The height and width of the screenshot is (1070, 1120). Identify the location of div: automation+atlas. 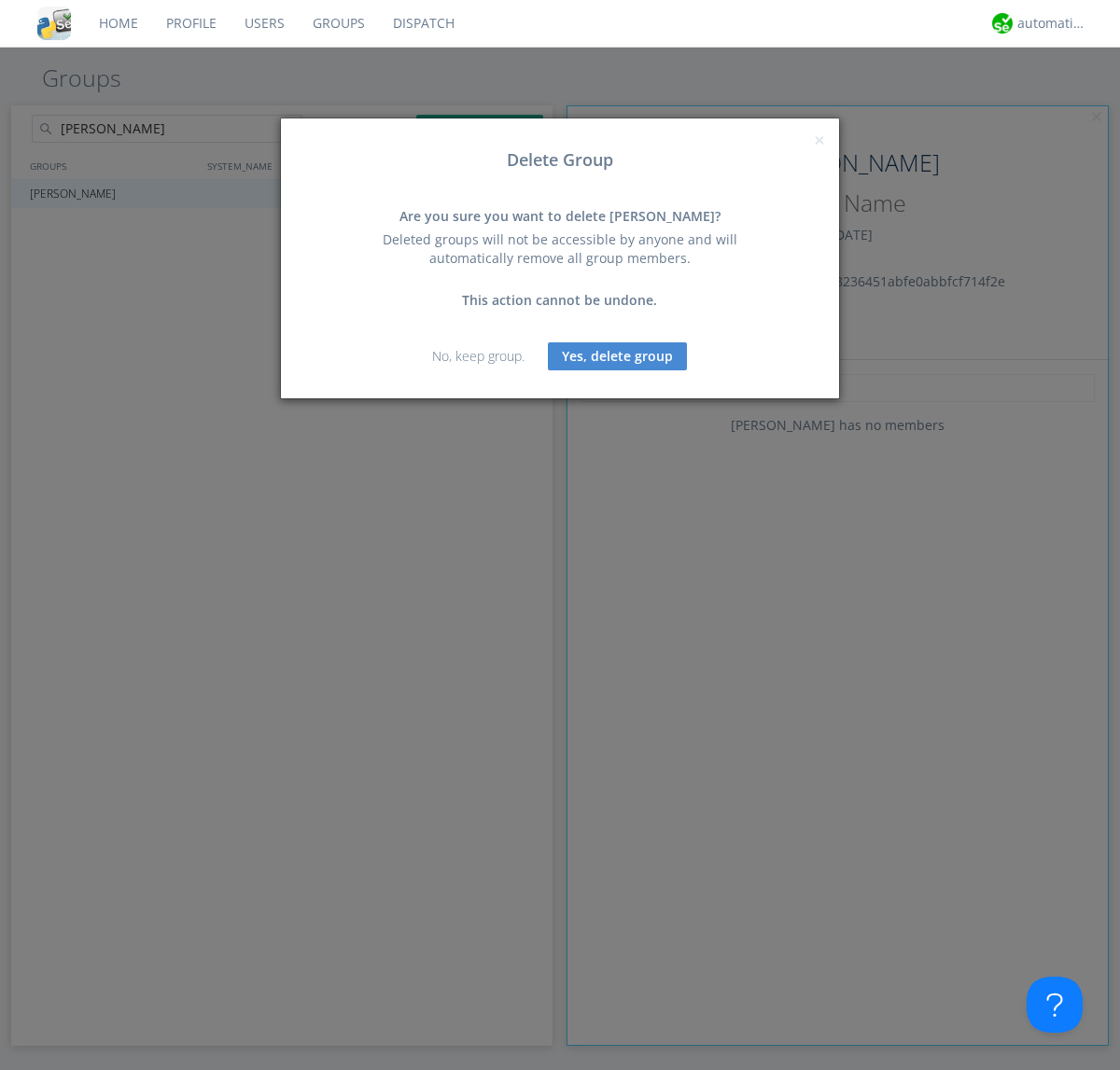
(1051, 23).